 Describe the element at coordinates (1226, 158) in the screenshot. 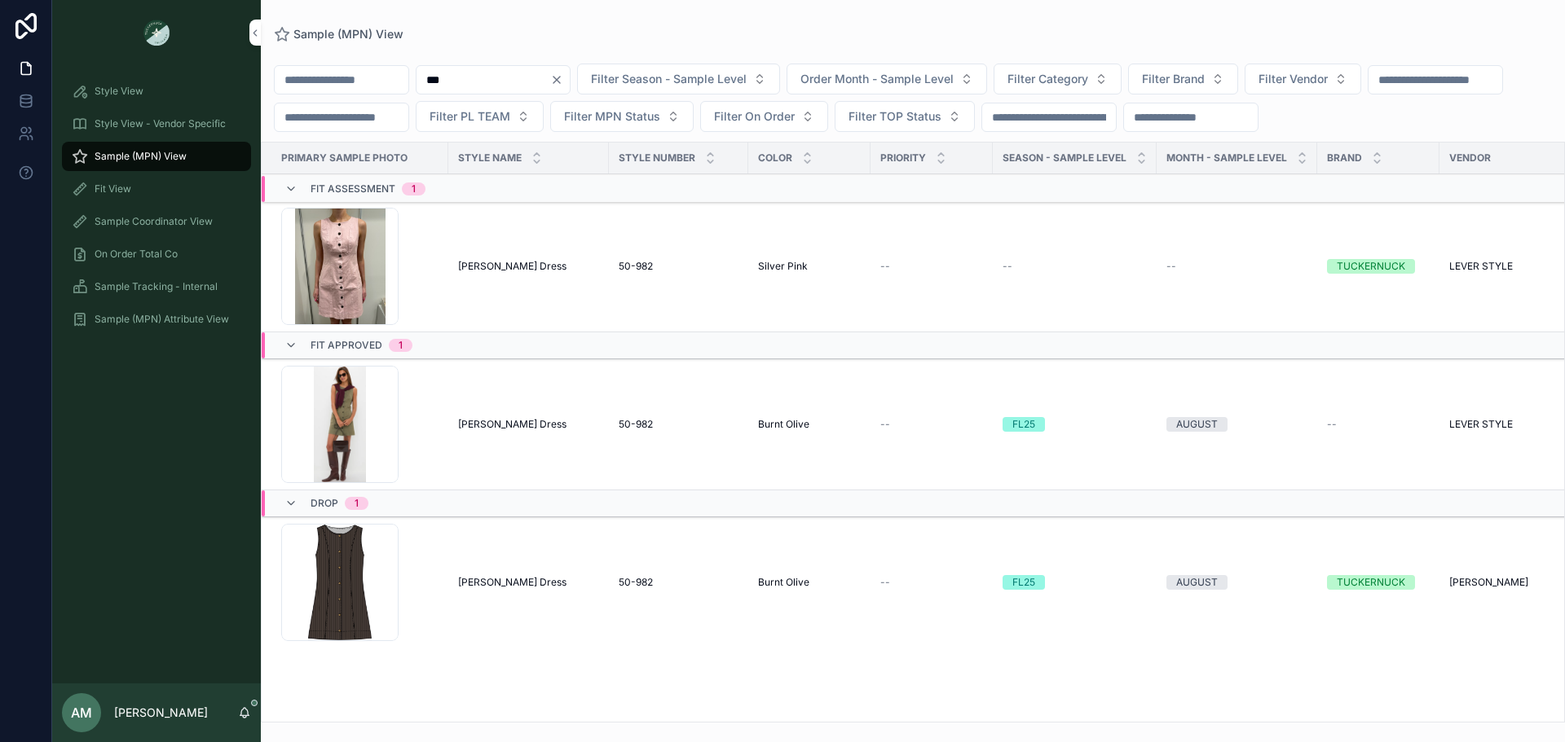

I see `span: MONTH - SAMPLE LEVEL` at that location.